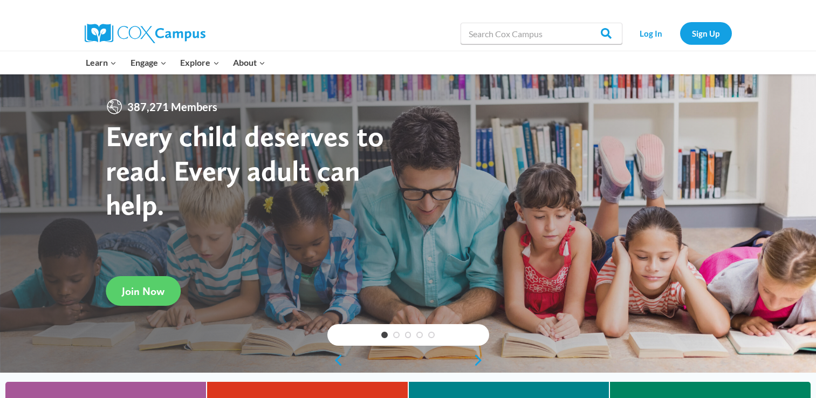 The width and height of the screenshot is (816, 398). I want to click on span: Learn, so click(101, 63).